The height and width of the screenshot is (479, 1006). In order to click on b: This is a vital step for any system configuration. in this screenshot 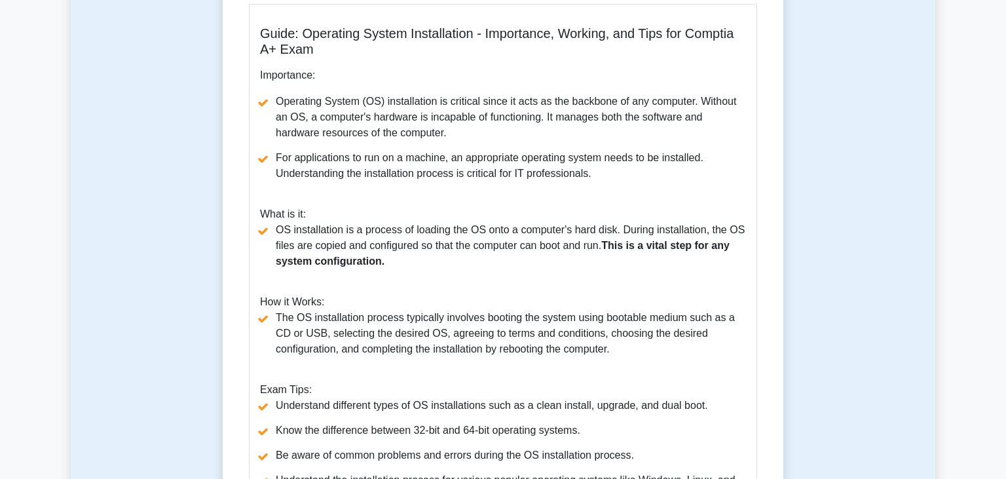, I will do `click(502, 253)`.